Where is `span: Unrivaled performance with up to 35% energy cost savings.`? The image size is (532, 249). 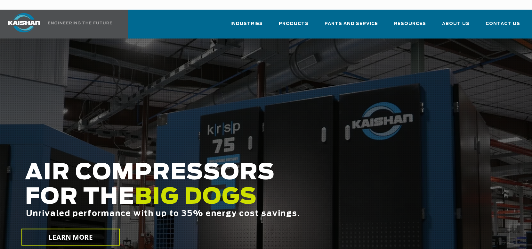 span: Unrivaled performance with up to 35% energy cost savings. is located at coordinates (163, 213).